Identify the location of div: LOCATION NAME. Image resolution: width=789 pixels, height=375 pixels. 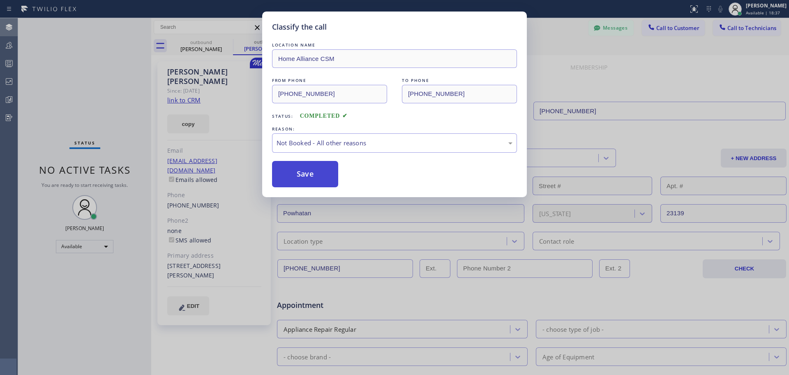
(395, 45).